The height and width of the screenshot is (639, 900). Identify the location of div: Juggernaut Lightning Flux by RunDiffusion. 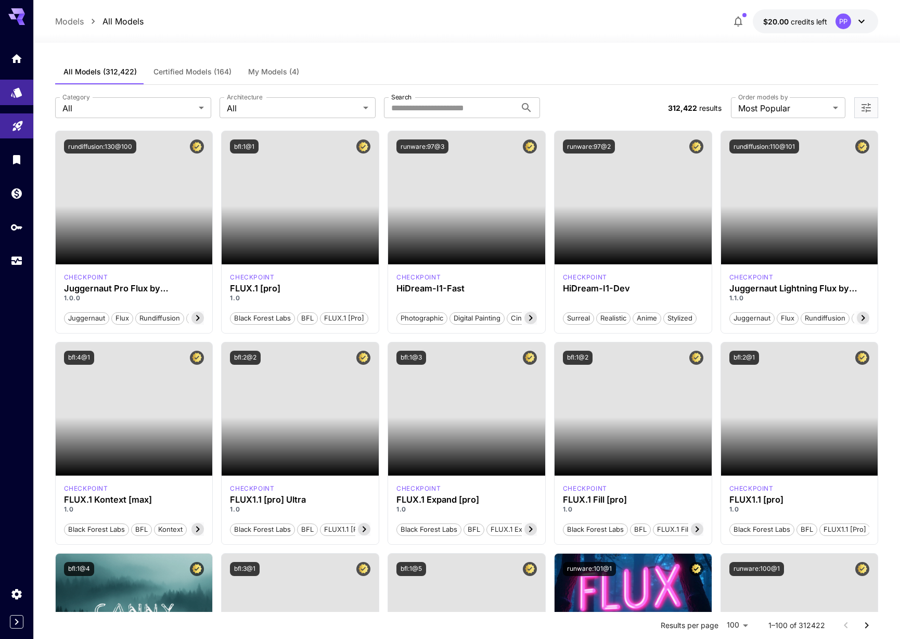
(800, 288).